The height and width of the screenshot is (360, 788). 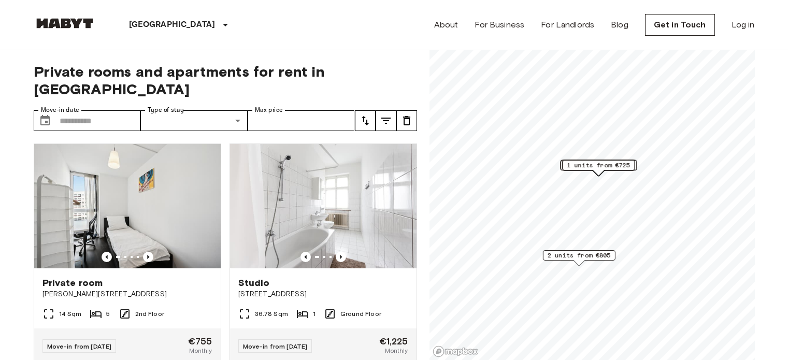 I want to click on span: Private room, so click(x=73, y=283).